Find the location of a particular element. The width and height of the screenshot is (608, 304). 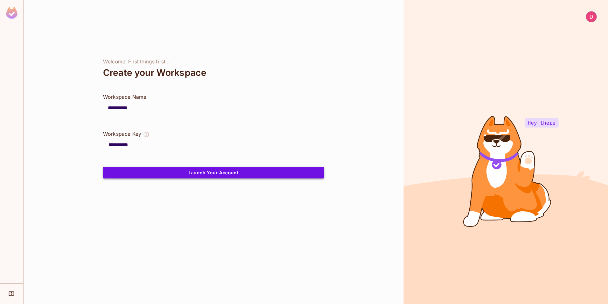

div: Help & Updates is located at coordinates (11, 293).